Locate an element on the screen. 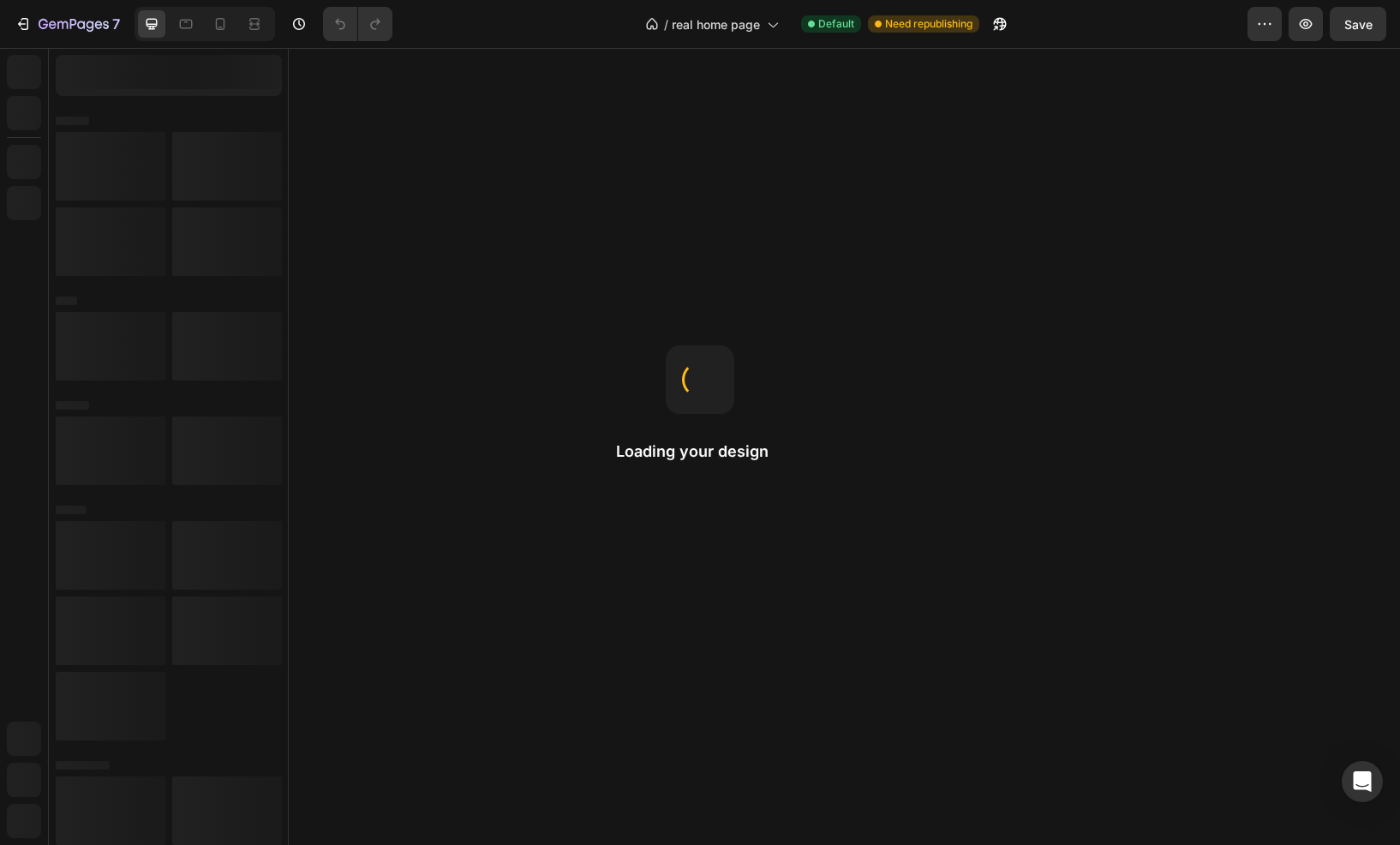  button: Save is located at coordinates (1358, 24).